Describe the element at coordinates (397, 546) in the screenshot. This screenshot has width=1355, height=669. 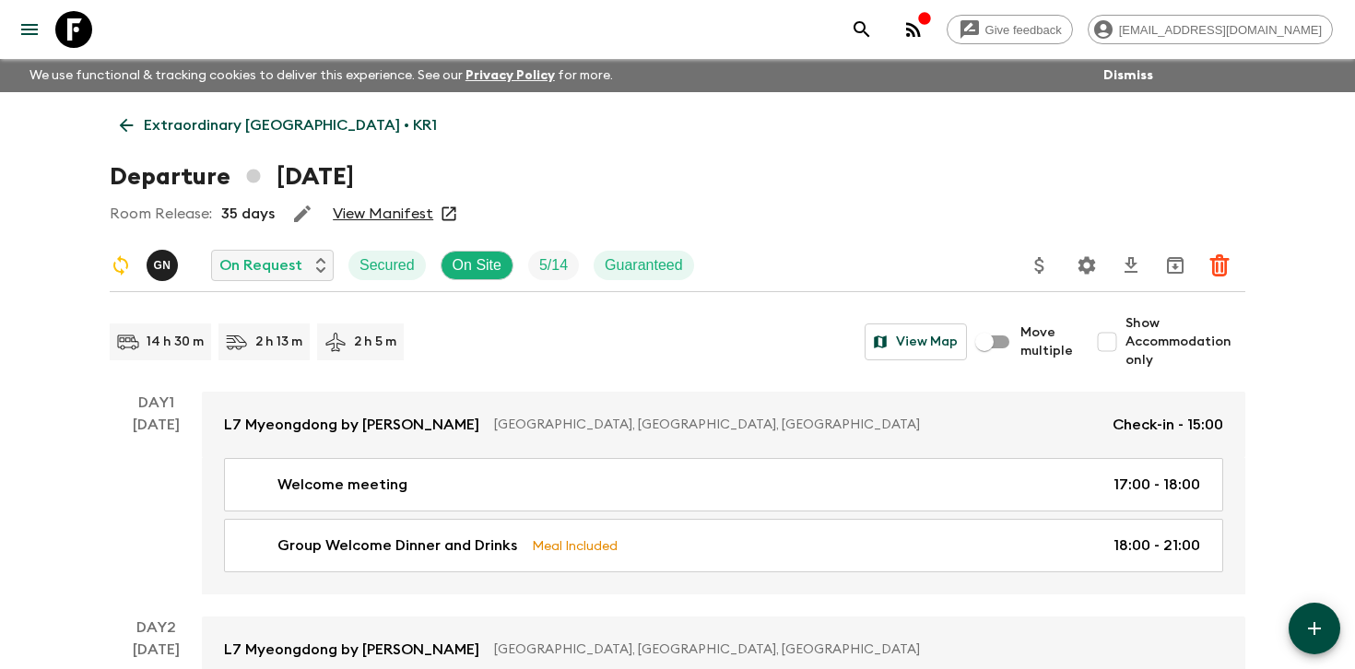
I see `p: Group Welcome Dinner and Drinks` at that location.